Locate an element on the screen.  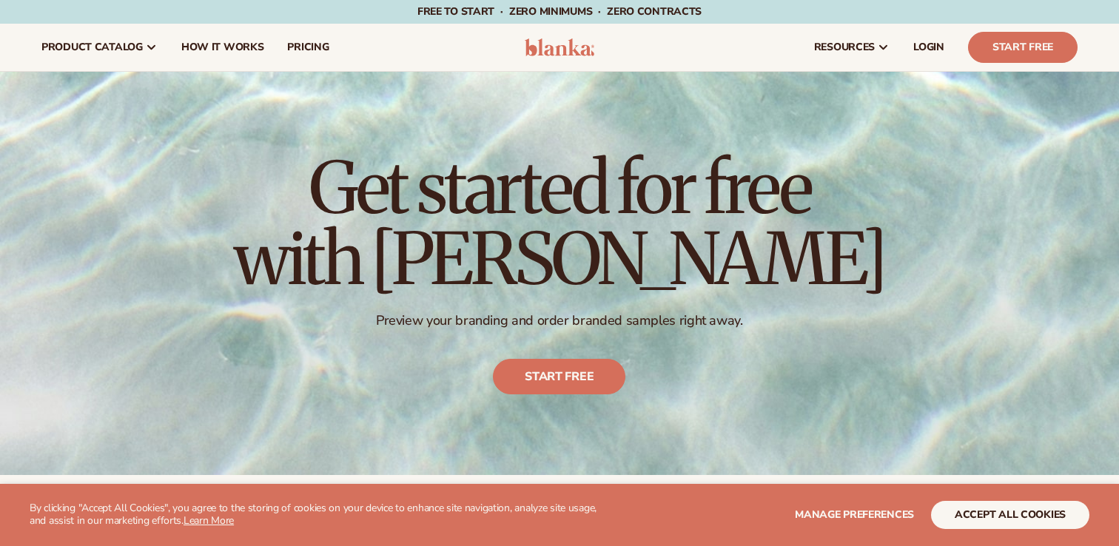
span: pricing is located at coordinates (308, 47).